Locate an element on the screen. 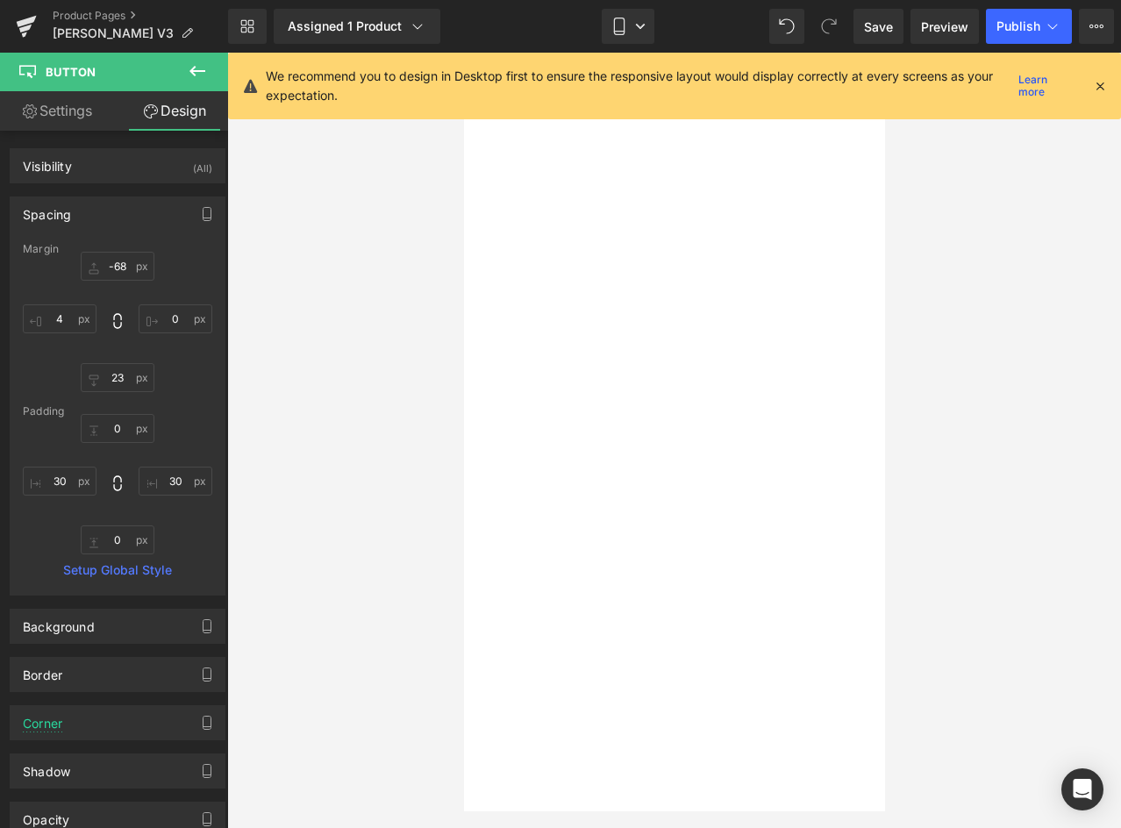 This screenshot has width=1121, height=828. span: Save is located at coordinates (878, 26).